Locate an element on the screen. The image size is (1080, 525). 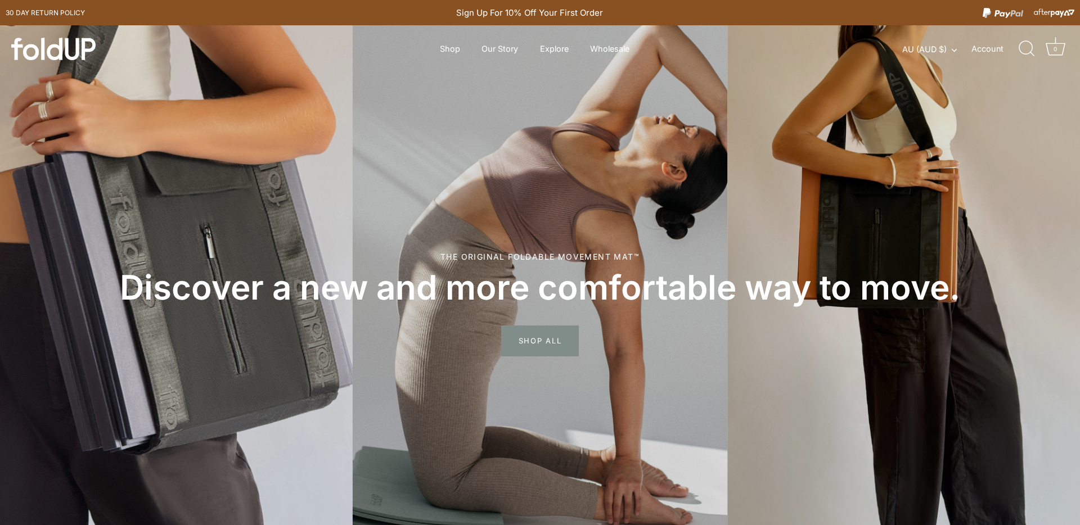
a: Explore is located at coordinates (554, 49).